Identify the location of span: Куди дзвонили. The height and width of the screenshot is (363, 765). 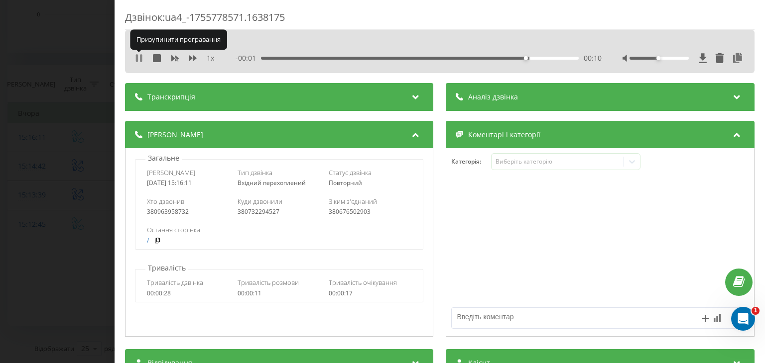
(260, 202).